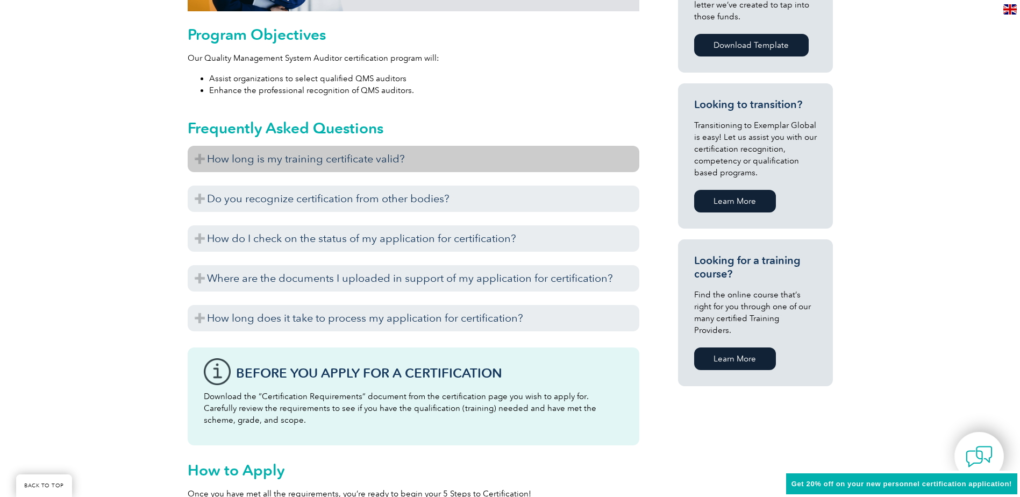  What do you see at coordinates (414, 128) in the screenshot?
I see `h2: Frequently Asked Questions` at bounding box center [414, 128].